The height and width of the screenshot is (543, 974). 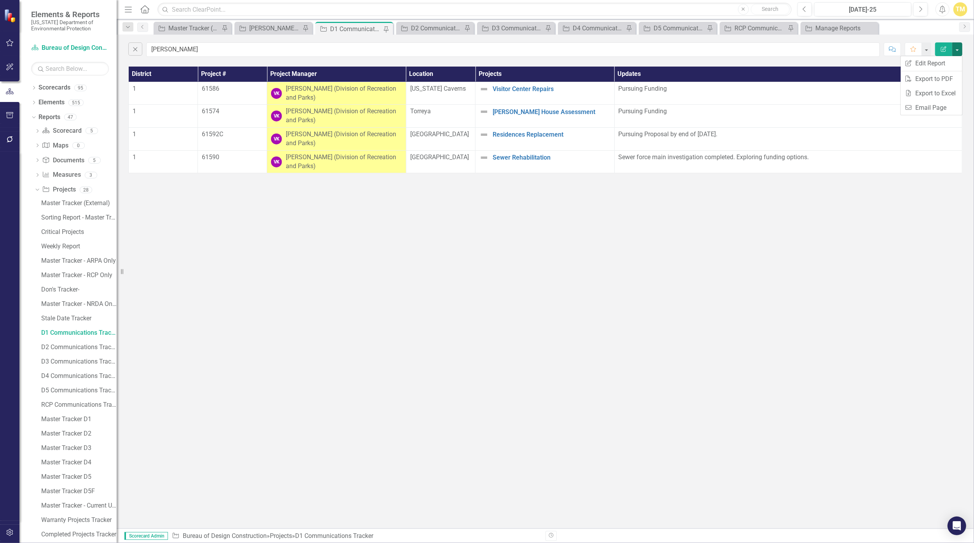 What do you see at coordinates (474, 9) in the screenshot?
I see `input: Search ClearPoint...` at bounding box center [474, 9].